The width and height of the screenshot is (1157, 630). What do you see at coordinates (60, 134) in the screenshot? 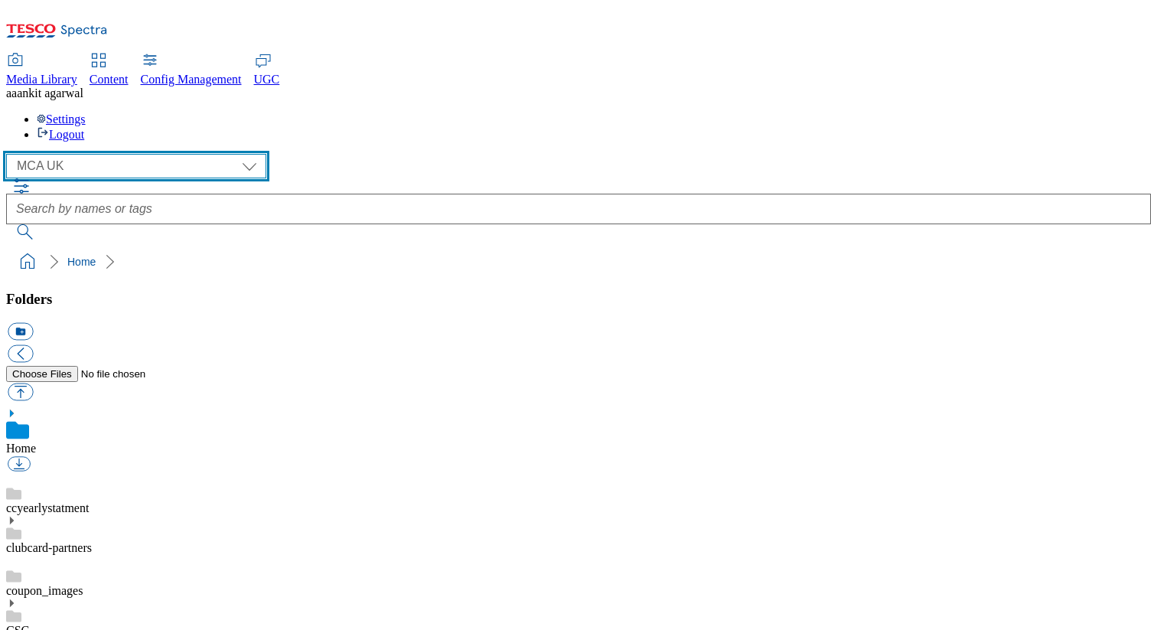
I see `a: Logout` at bounding box center [60, 134].